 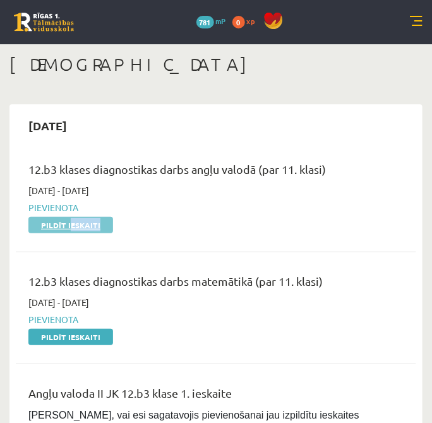 I want to click on div: Angļu valoda II JK 12.b3 klase 1. ieskaite, so click(x=207, y=396).